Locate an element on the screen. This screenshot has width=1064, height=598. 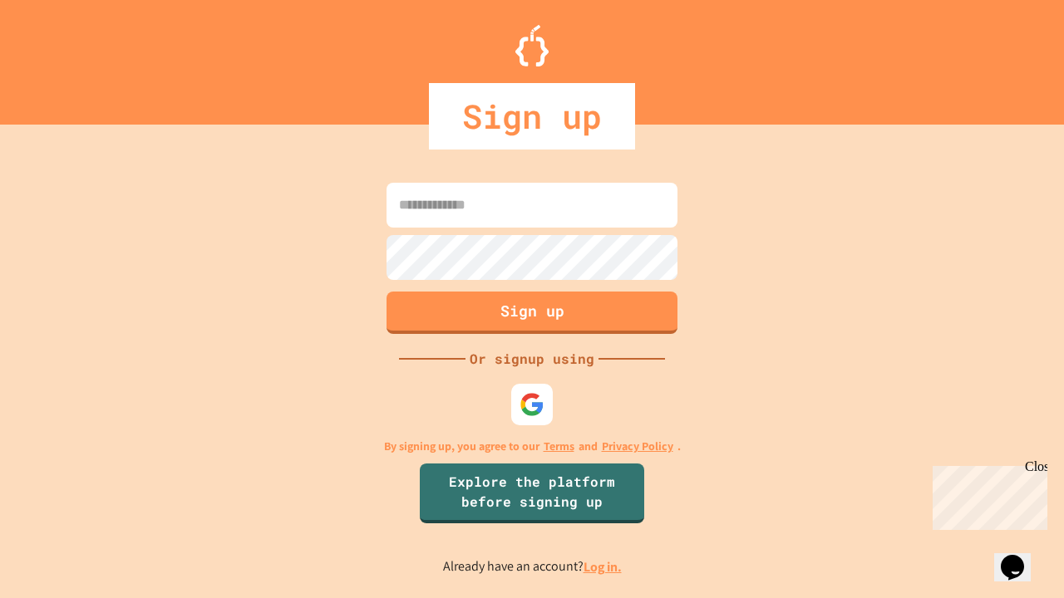
img: google-icon.svg is located at coordinates (532, 405).